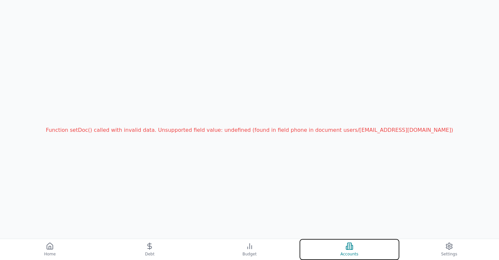 The width and height of the screenshot is (499, 260). Describe the element at coordinates (449, 254) in the screenshot. I see `span: Settings` at that location.